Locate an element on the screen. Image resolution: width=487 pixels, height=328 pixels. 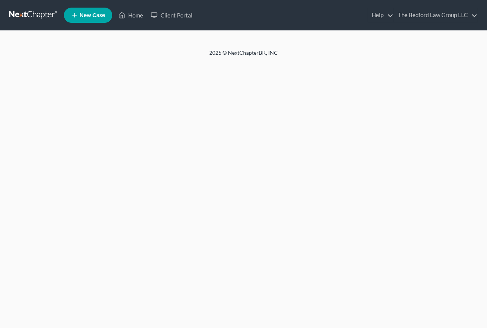
a: The Bedford Law Group LLC is located at coordinates (436, 15).